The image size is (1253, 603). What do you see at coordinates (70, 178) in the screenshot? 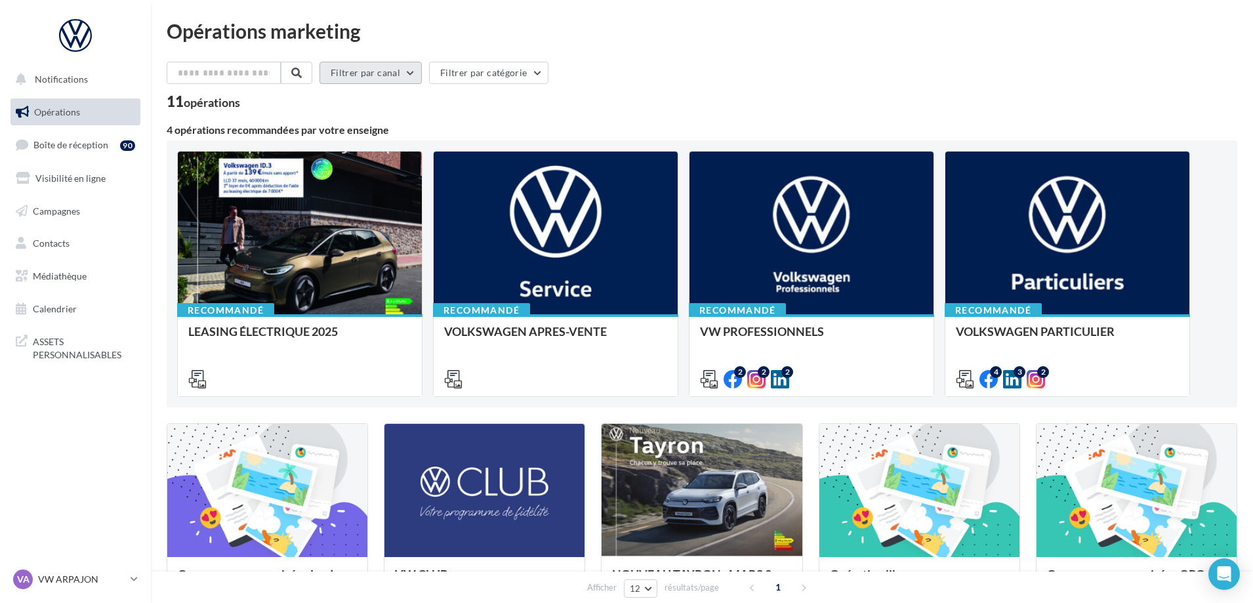
I see `span: Visibilité en ligne` at bounding box center [70, 178].